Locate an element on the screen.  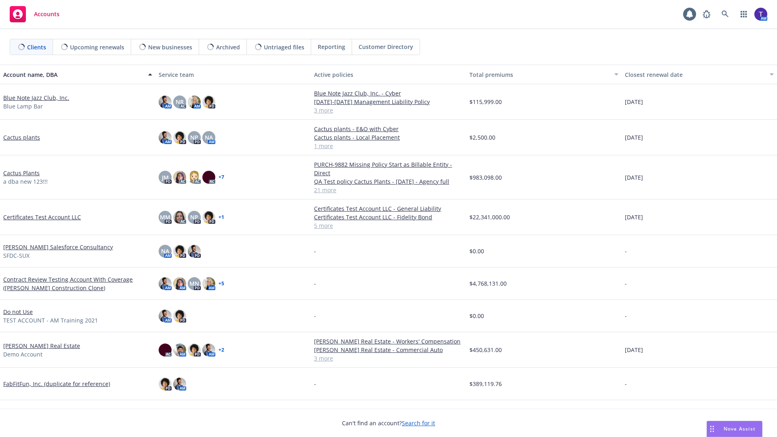
div: Closest renewal date is located at coordinates (695, 74).